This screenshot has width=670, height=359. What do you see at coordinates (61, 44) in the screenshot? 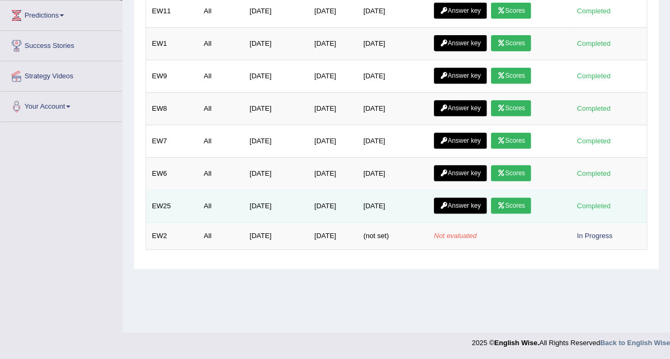
I see `a: Success Stories` at bounding box center [61, 44].